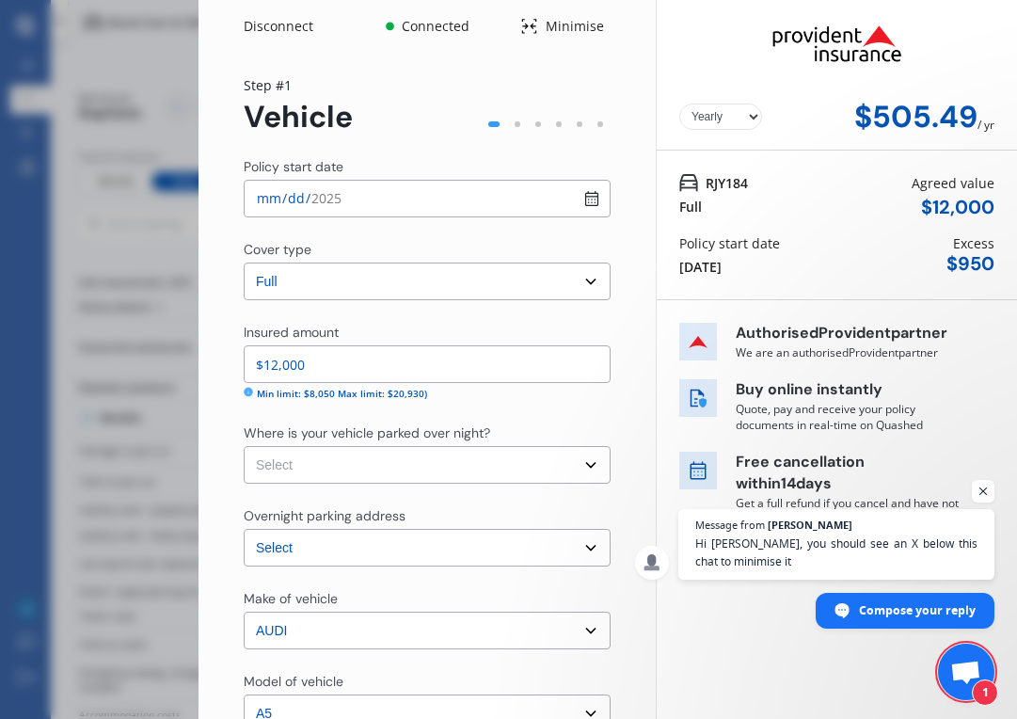  What do you see at coordinates (849, 333) in the screenshot?
I see `p: Authorised Provident partner` at bounding box center [849, 333].